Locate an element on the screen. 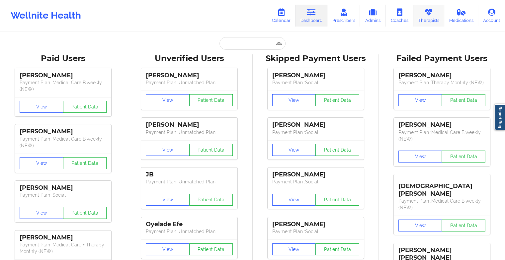  a: Calendar is located at coordinates (281, 16).